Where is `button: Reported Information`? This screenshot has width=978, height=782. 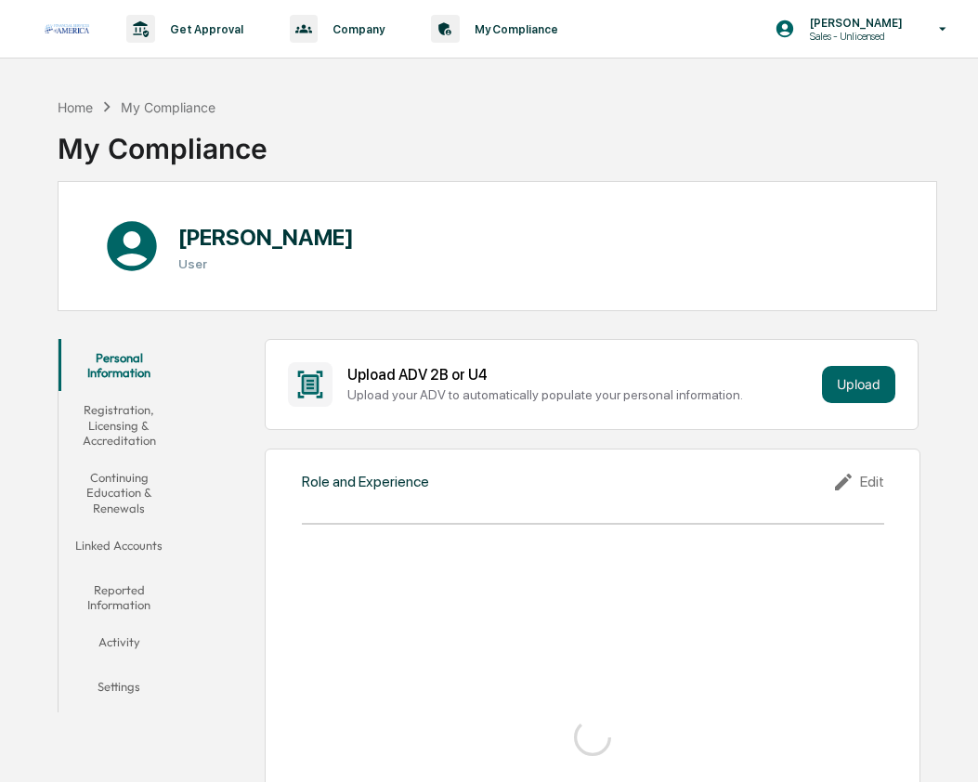
button: Reported Information is located at coordinates (120, 597).